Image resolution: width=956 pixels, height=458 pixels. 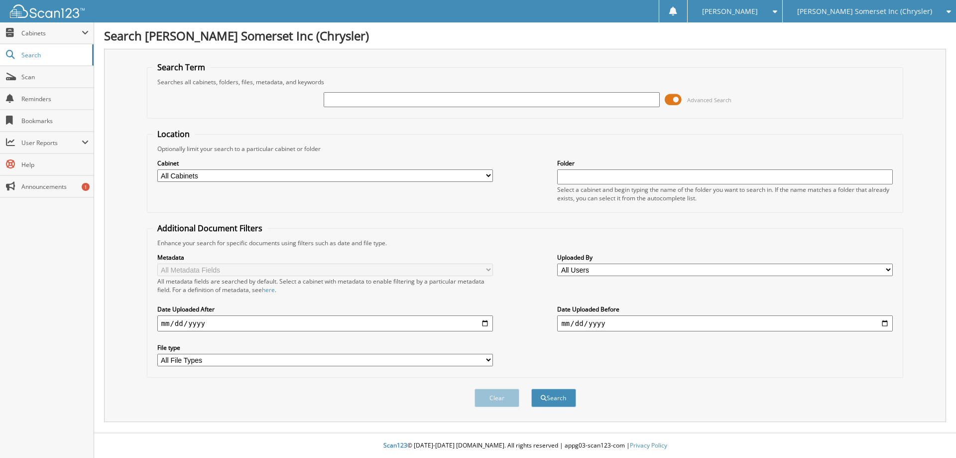 I want to click on div: Select a cabinet and begin typing the name of the folder you want to search in. If the name match..., so click(x=725, y=194).